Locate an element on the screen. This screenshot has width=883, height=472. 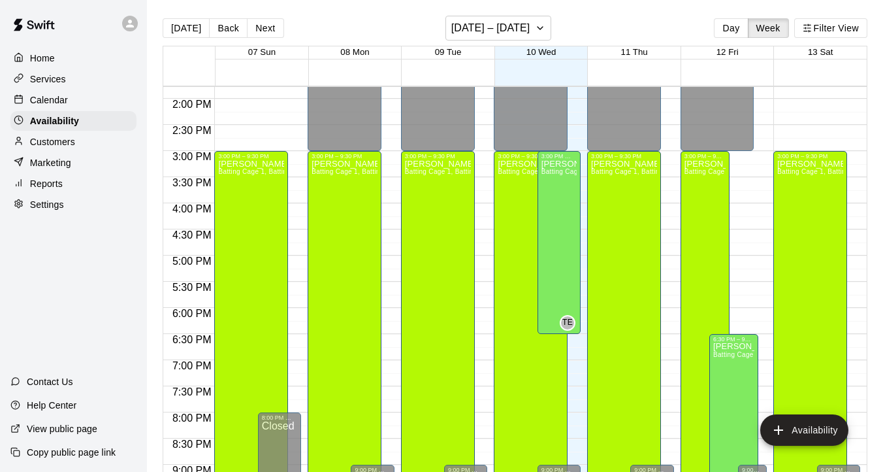
div: Customers is located at coordinates (73, 142).